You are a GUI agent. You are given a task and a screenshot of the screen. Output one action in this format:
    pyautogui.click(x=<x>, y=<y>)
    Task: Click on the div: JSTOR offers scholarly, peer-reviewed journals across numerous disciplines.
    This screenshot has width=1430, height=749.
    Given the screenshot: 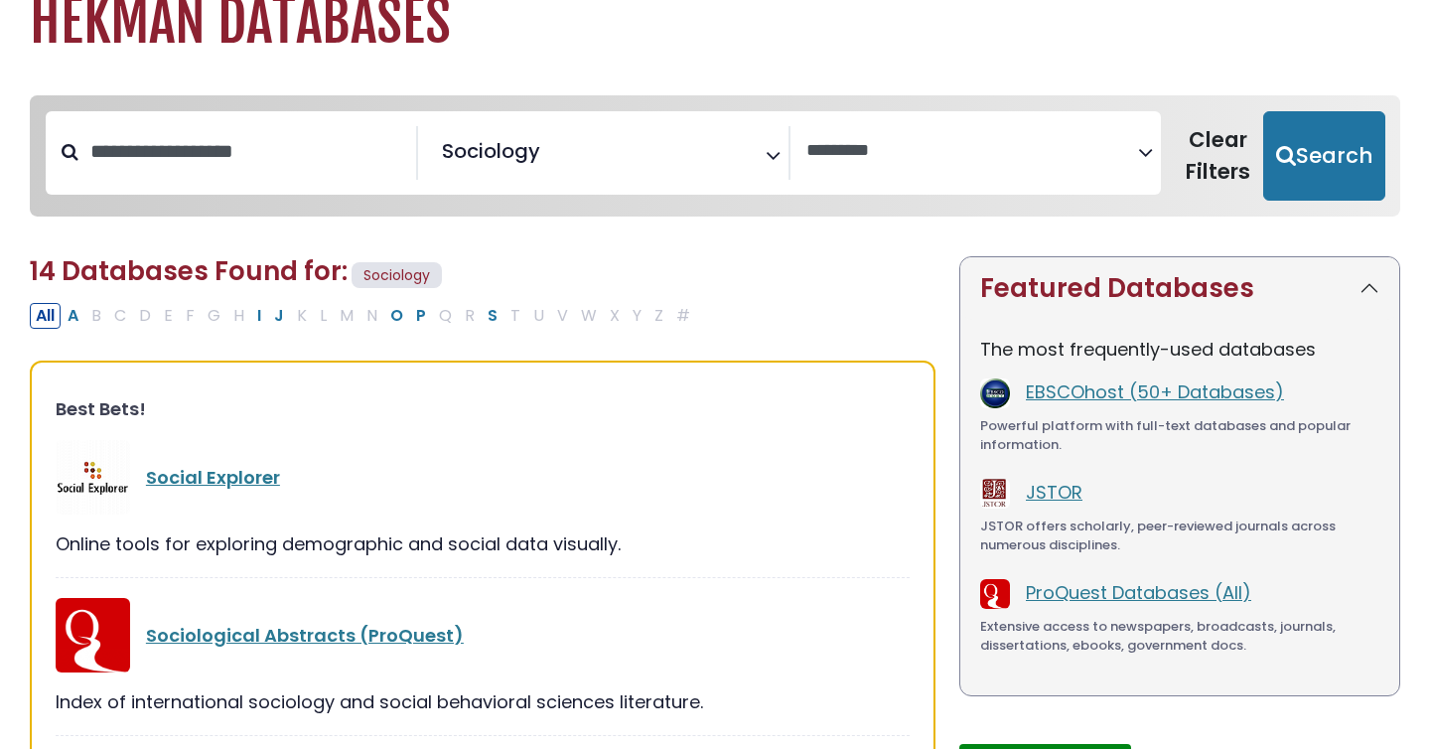 What is the action you would take?
    pyautogui.click(x=1180, y=535)
    